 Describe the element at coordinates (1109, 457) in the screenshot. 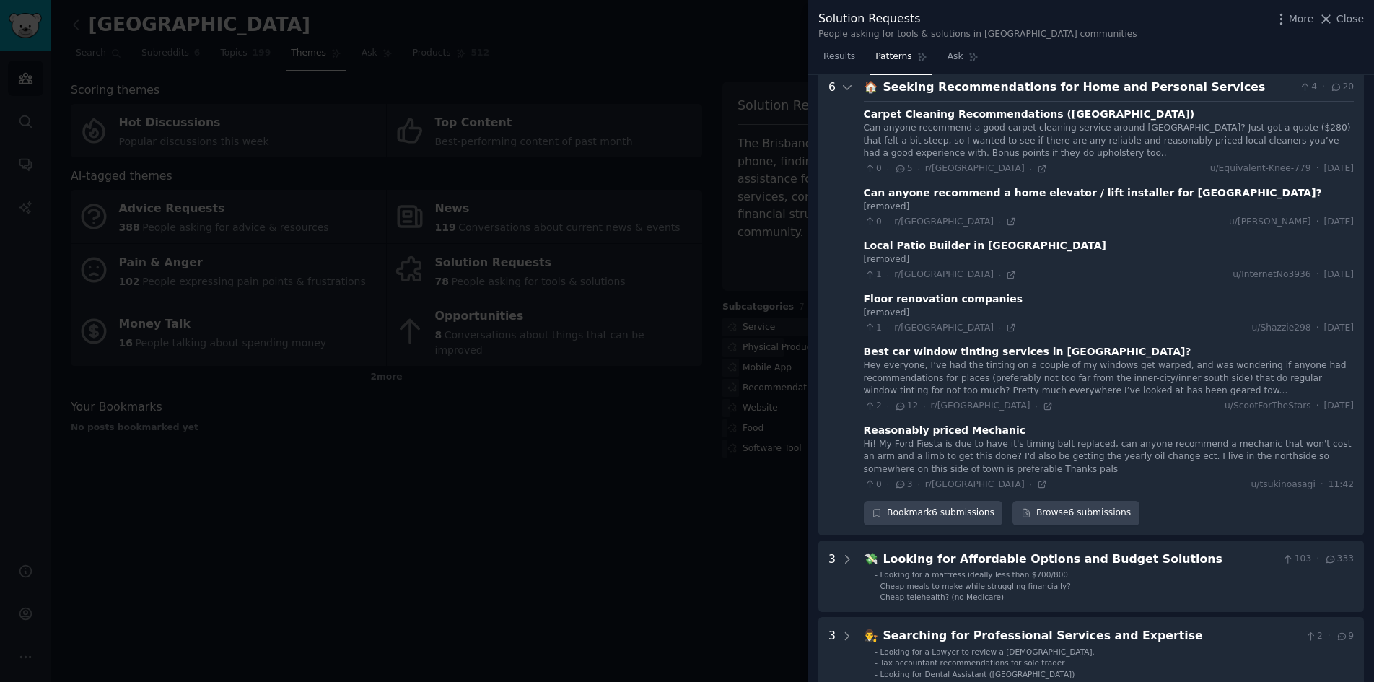

I see `div: Hi! My Ford Fiesta is due to have it's timing belt replaced, can anyone recommend a mechanic that...` at that location.